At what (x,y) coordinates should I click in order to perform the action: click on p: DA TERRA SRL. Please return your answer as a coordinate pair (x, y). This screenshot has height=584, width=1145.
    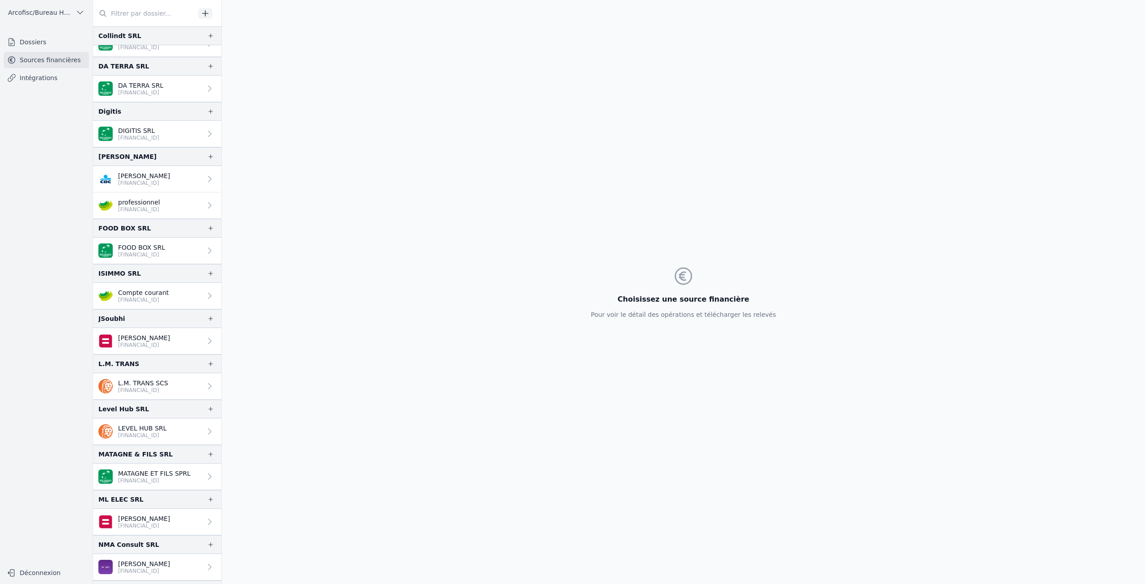
    Looking at the image, I should click on (140, 85).